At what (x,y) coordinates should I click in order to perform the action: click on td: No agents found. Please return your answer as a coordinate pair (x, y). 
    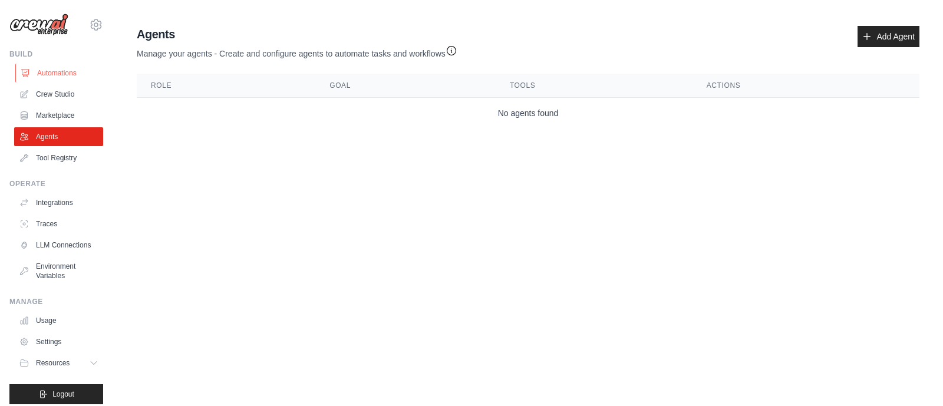
    Looking at the image, I should click on (528, 113).